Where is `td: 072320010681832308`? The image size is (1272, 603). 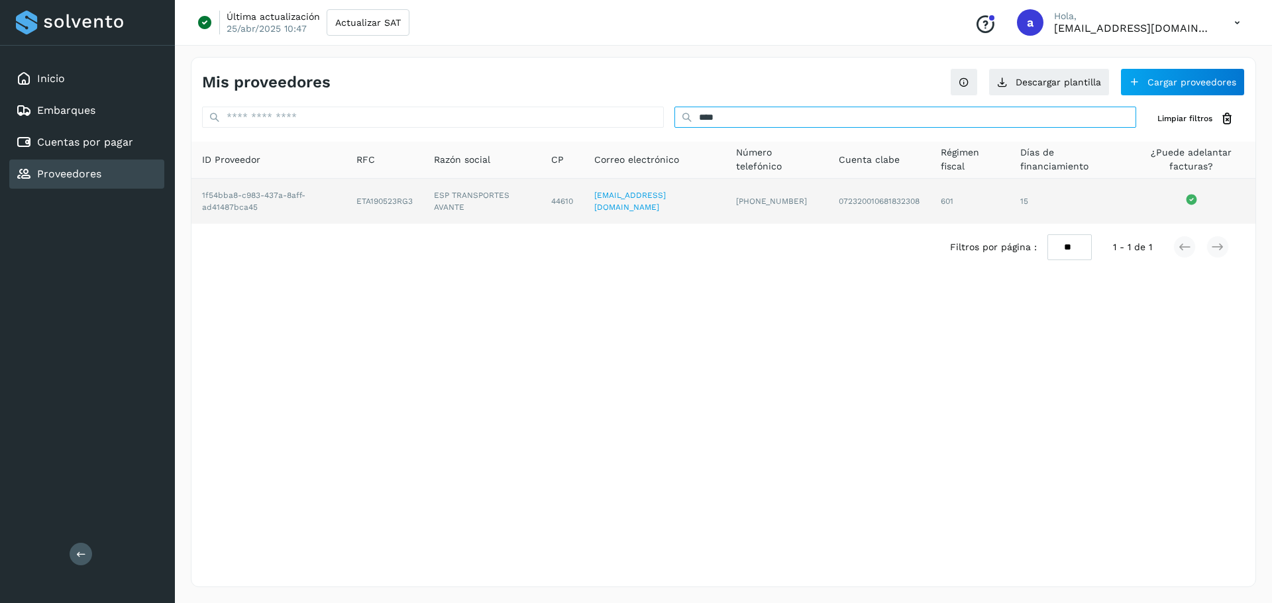
td: 072320010681832308 is located at coordinates (879, 201).